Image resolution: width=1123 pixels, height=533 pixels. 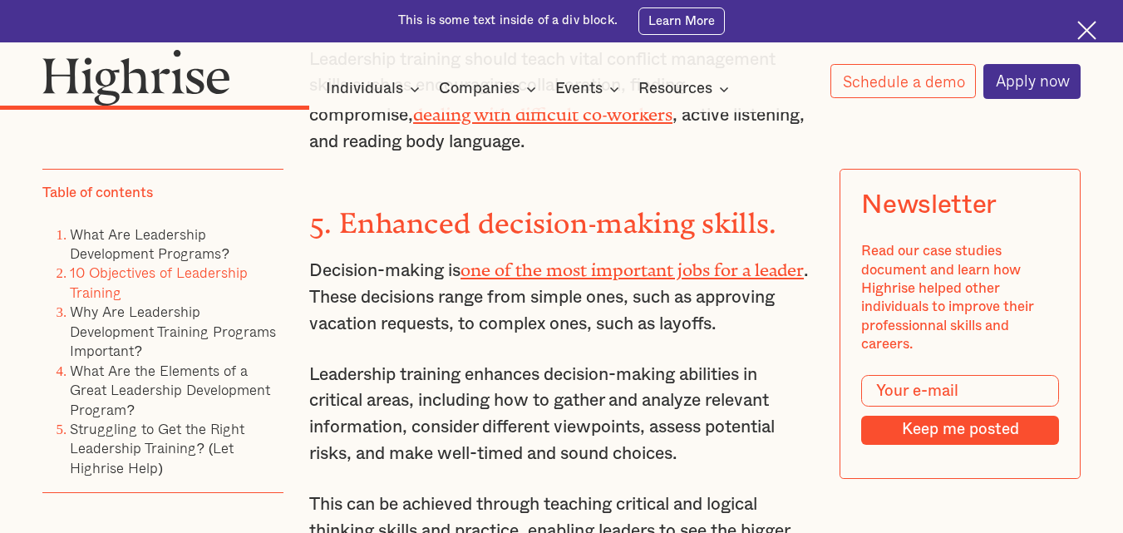 What do you see at coordinates (960, 391) in the screenshot?
I see `input: Your e-mail` at bounding box center [960, 391].